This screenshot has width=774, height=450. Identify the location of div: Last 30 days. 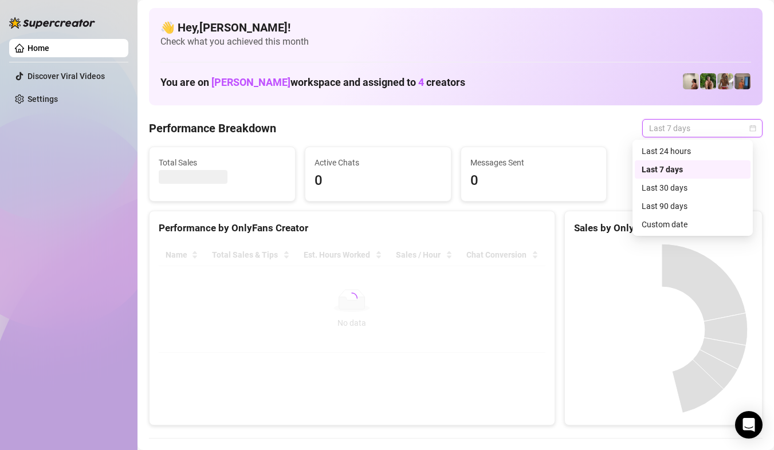
(693, 188).